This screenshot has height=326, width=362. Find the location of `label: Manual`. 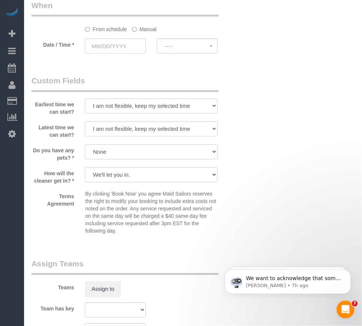

label: Manual is located at coordinates (144, 28).